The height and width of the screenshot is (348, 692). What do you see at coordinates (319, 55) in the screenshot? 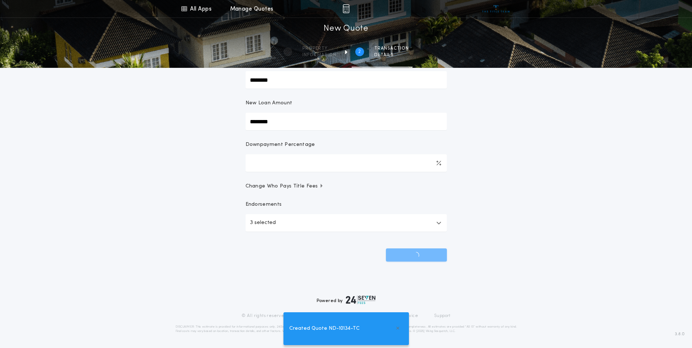
I see `span: information` at bounding box center [319, 55].